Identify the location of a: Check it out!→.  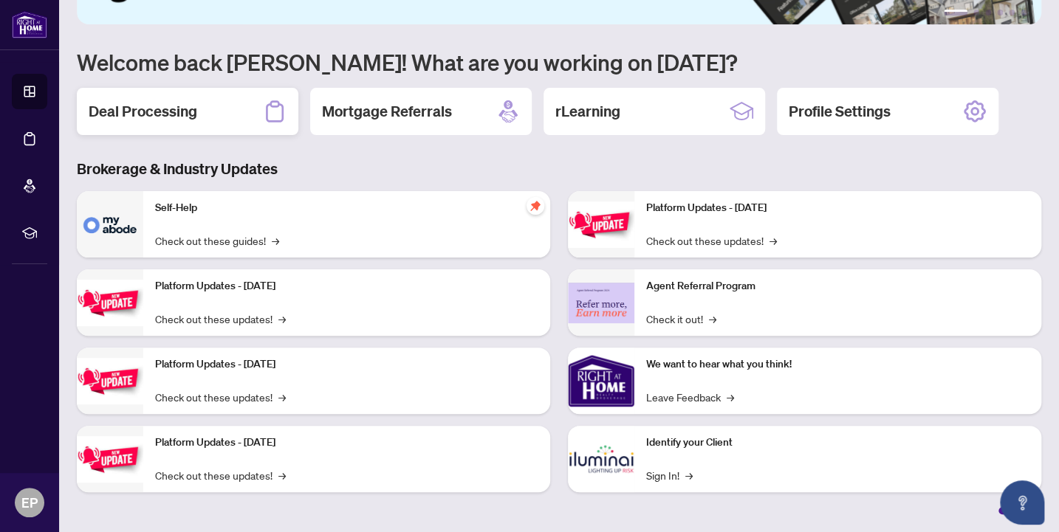
(681, 319).